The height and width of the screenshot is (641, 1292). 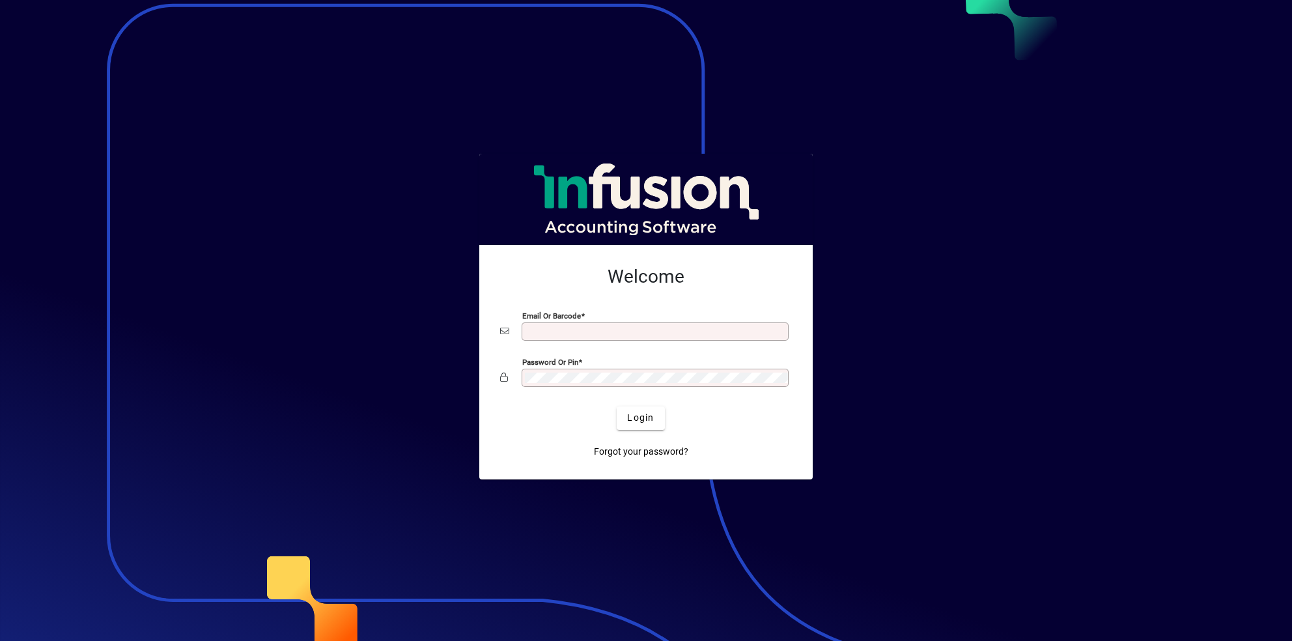 I want to click on button: Login, so click(x=640, y=418).